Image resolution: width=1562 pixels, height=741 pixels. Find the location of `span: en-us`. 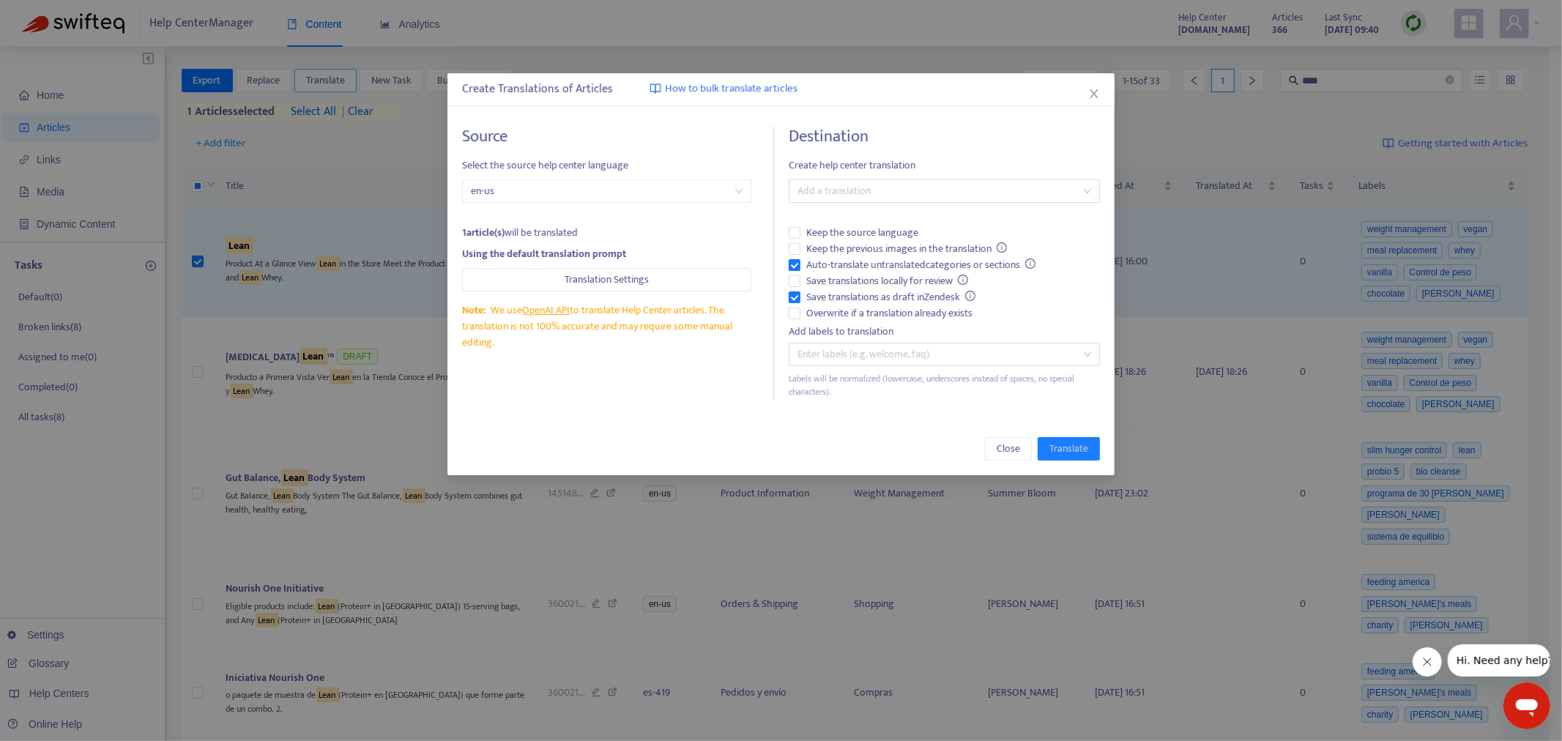

span: en-us is located at coordinates (606, 191).